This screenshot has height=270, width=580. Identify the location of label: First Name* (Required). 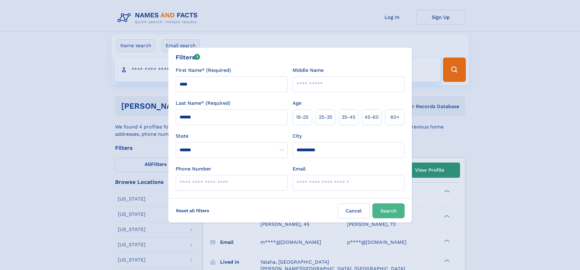
(203, 70).